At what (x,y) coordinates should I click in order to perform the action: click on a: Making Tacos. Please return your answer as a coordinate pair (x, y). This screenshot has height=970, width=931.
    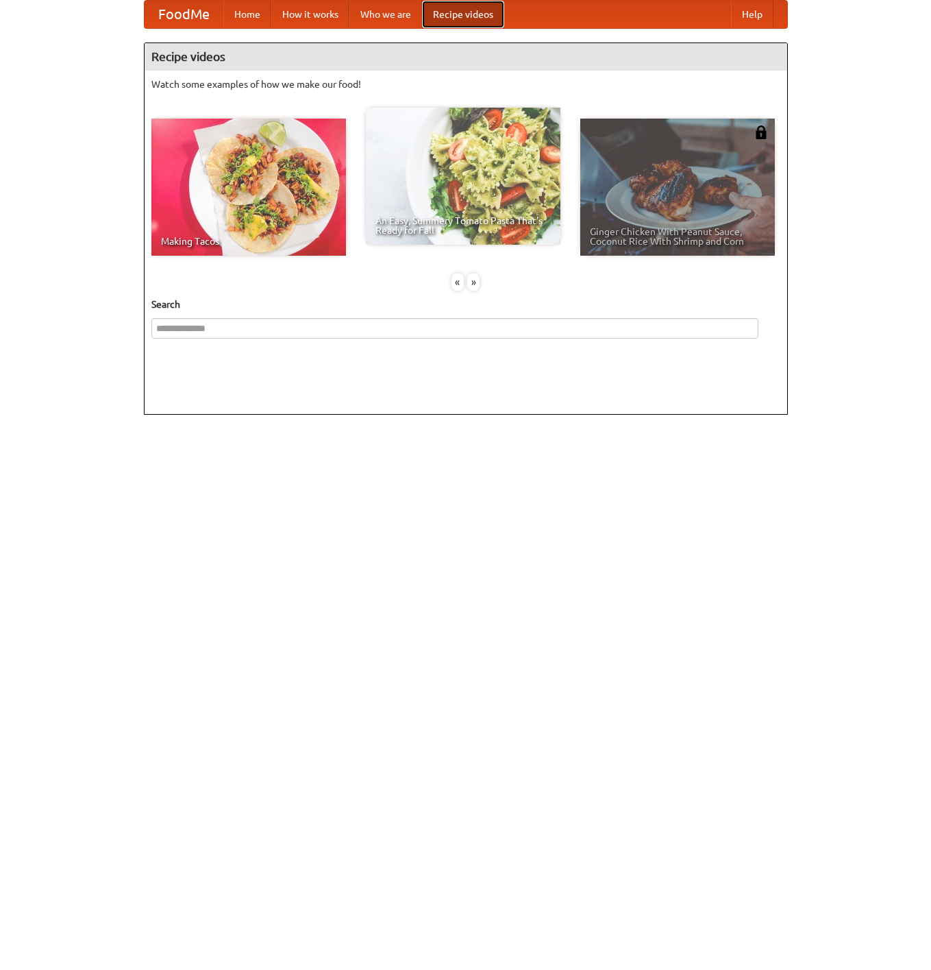
    Looking at the image, I should click on (249, 187).